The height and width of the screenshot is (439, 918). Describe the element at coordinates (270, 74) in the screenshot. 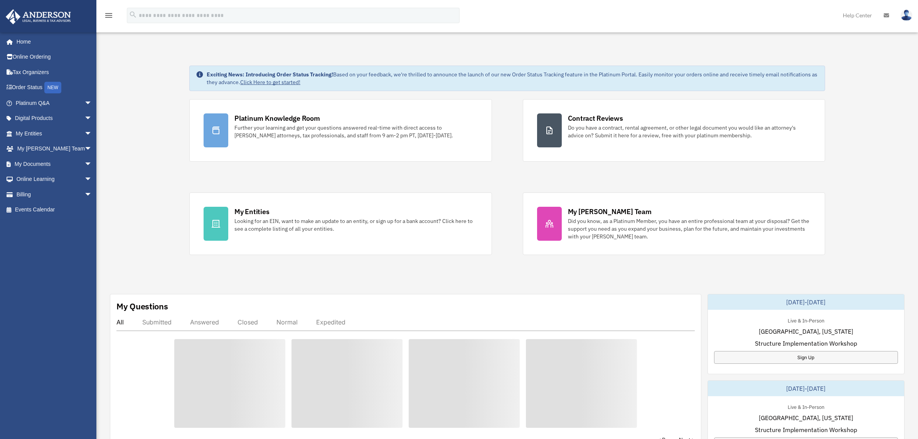

I see `strong: Exciting News: Introducing Order Status Tracking!` at that location.